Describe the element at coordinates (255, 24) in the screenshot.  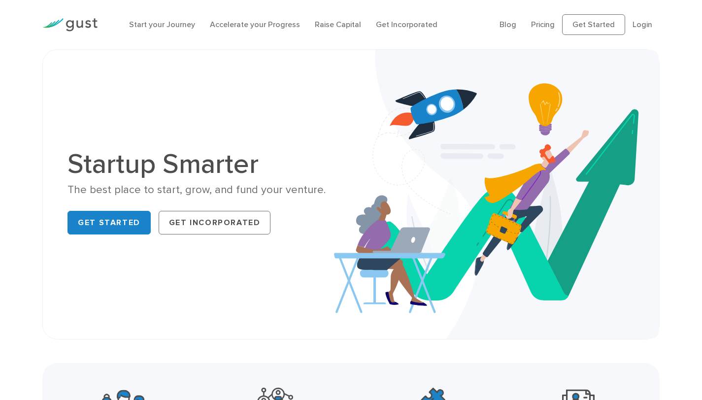
I see `a: Accelerate your Progress` at that location.